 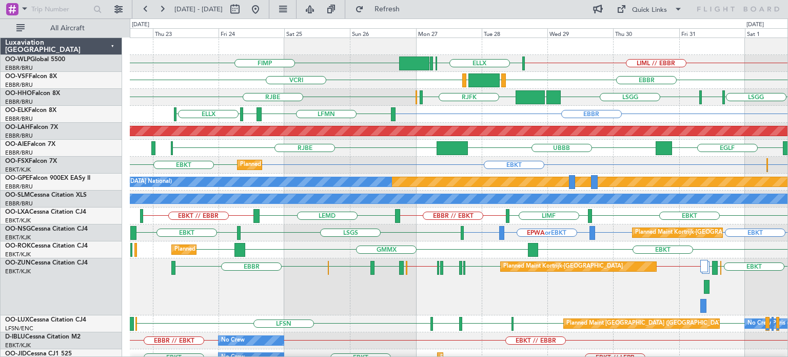 What do you see at coordinates (67, 28) in the screenshot?
I see `span: All Aircraft` at bounding box center [67, 28].